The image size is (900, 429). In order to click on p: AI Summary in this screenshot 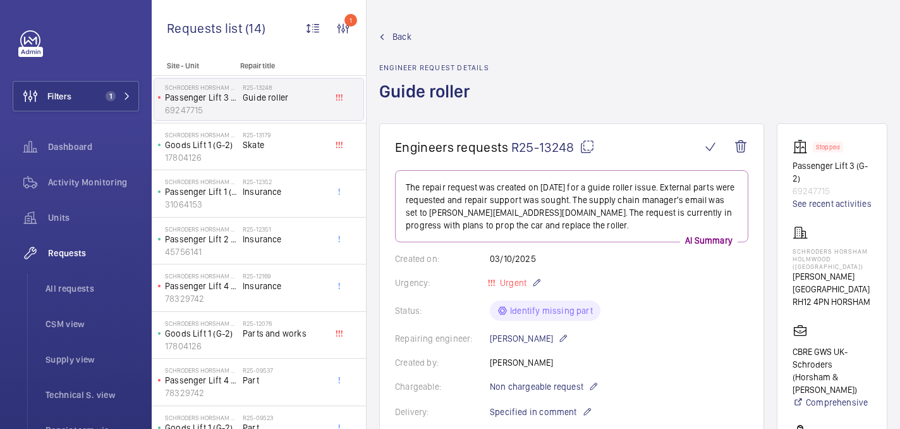, I will do `click(709, 240)`.